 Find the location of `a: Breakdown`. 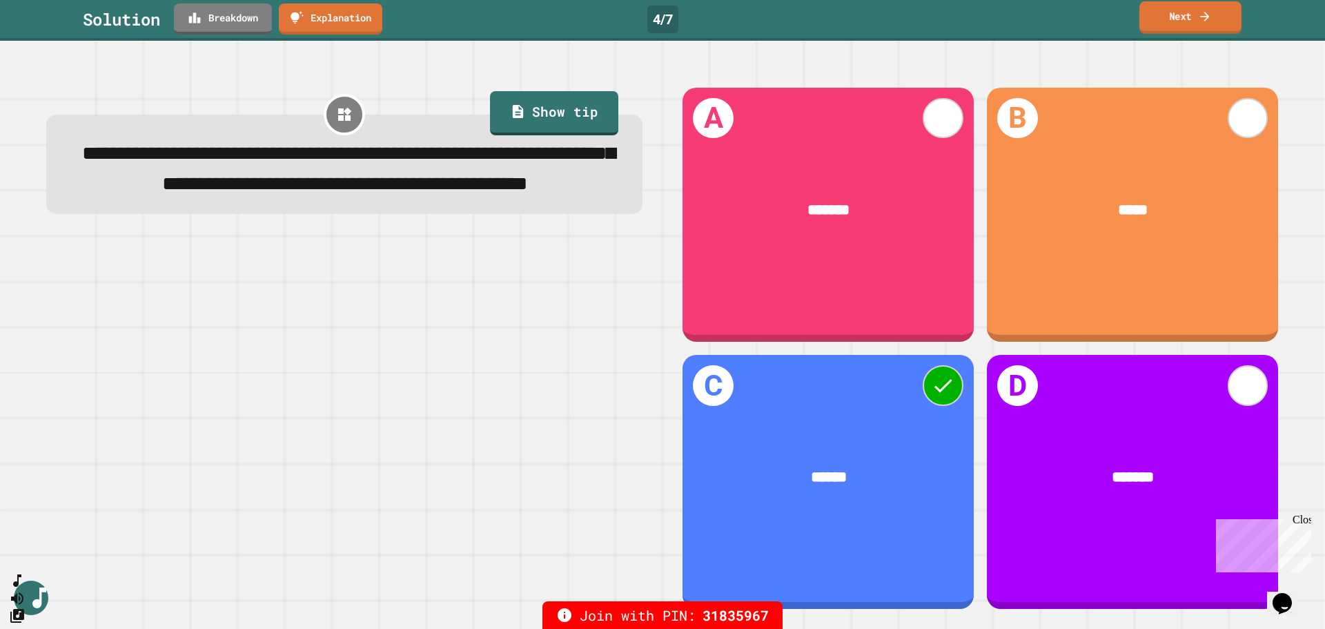

a: Breakdown is located at coordinates (223, 19).